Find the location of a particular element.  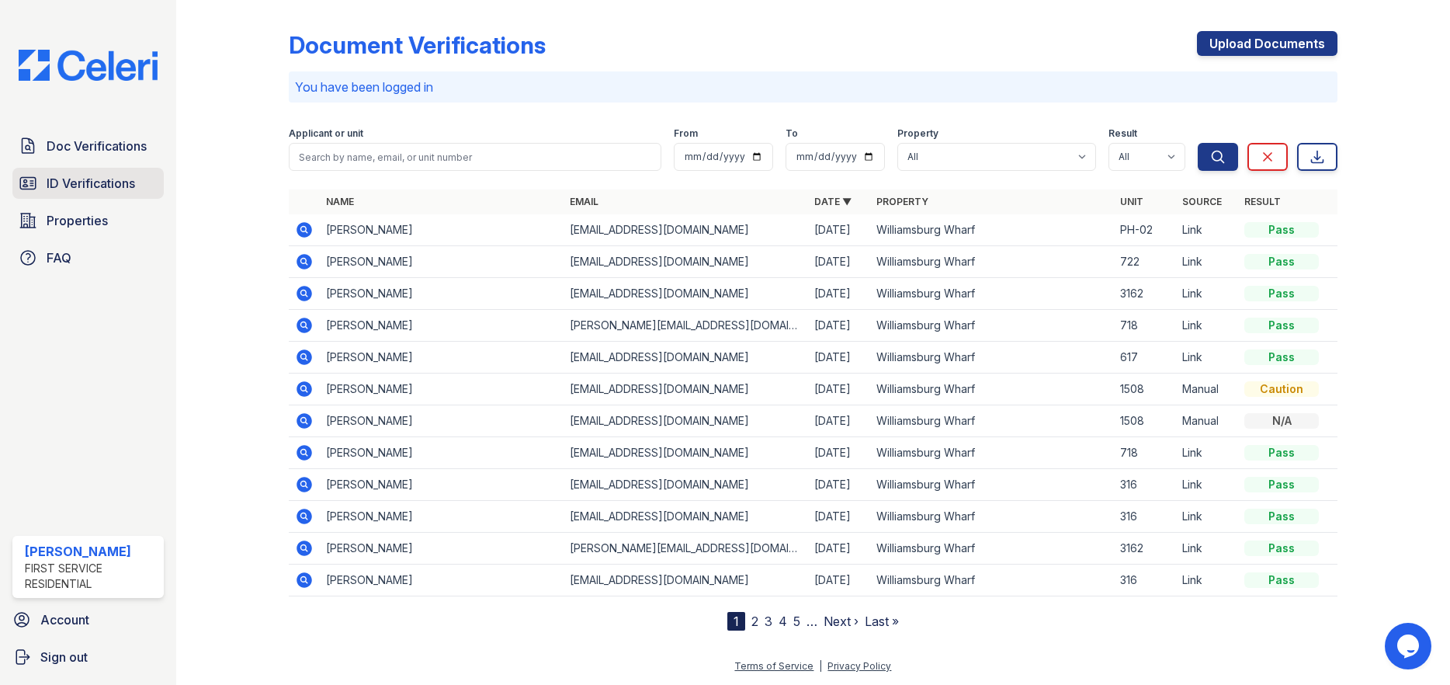

a: Property is located at coordinates (902, 201).